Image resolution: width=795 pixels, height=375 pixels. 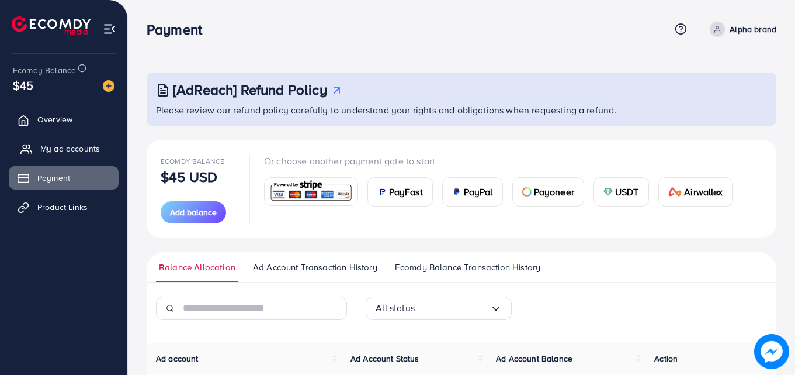 I want to click on a: card, so click(x=311, y=191).